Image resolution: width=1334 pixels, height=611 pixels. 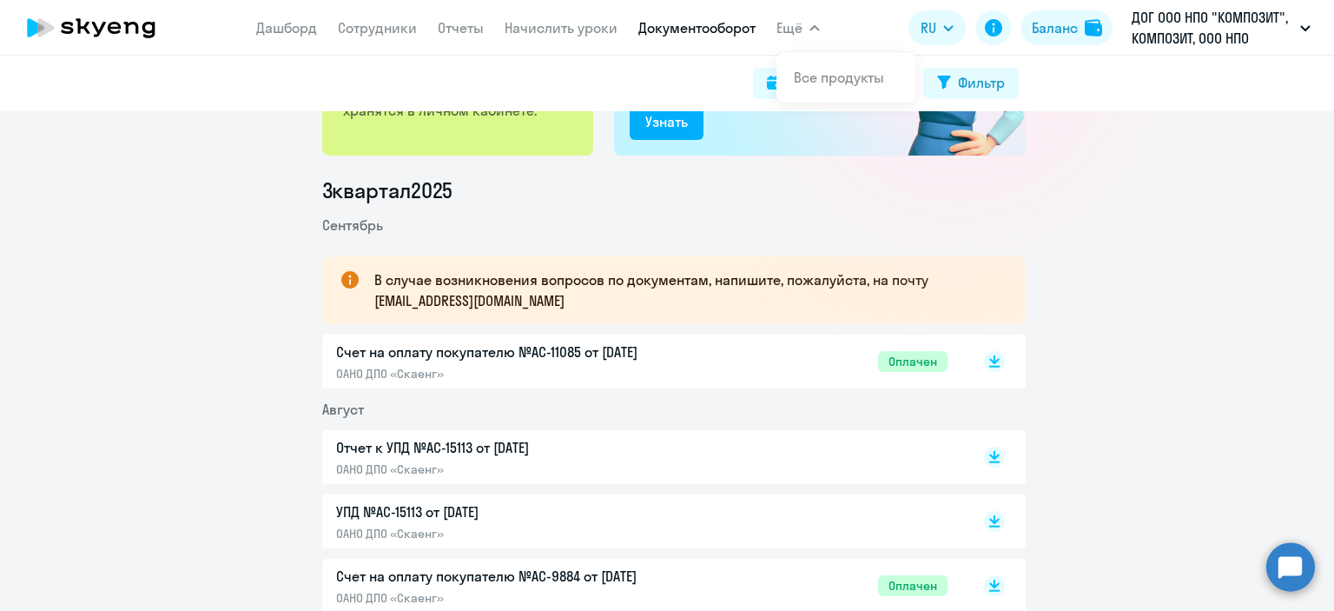 I want to click on li: 3 квартал 2025, so click(x=674, y=190).